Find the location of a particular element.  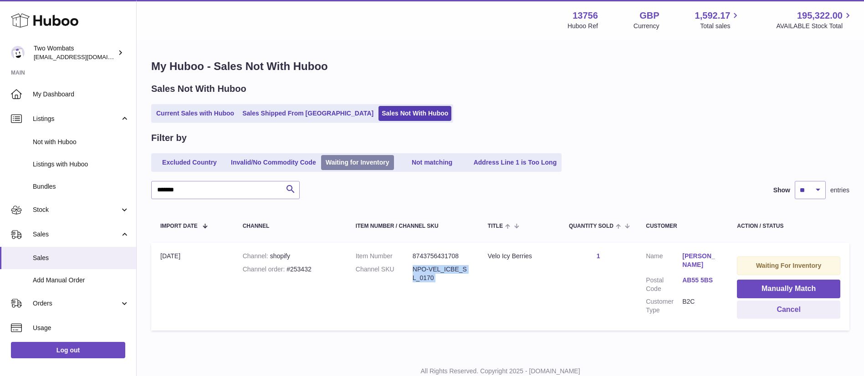

a: Current Sales with Huboo is located at coordinates (195, 113).